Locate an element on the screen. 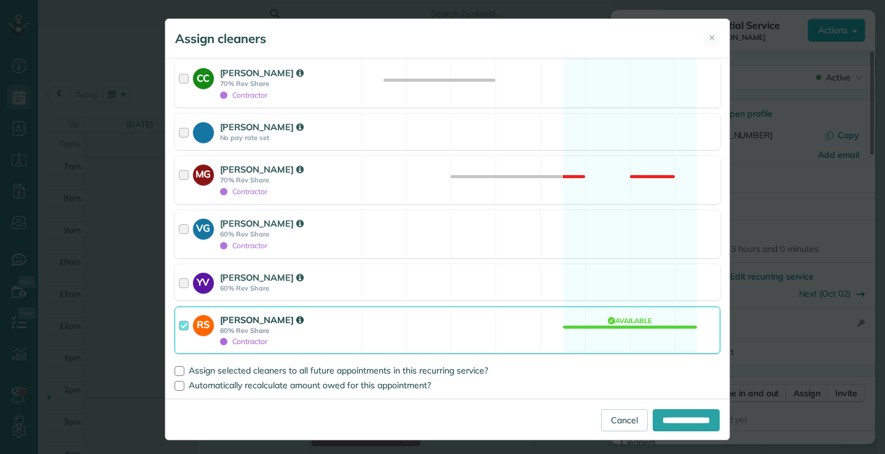 The width and height of the screenshot is (885, 454). strong: MG is located at coordinates (203, 173).